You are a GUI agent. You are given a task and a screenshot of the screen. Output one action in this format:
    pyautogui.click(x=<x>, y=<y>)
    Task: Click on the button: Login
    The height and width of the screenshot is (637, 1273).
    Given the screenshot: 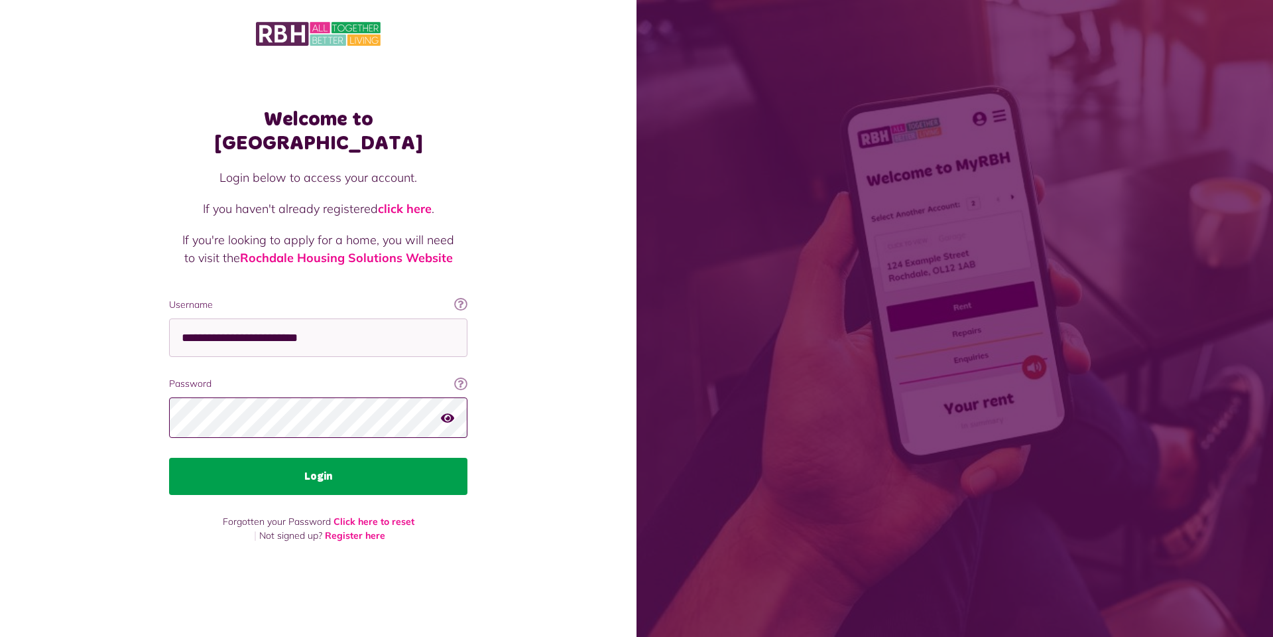 What is the action you would take?
    pyautogui.click(x=318, y=476)
    